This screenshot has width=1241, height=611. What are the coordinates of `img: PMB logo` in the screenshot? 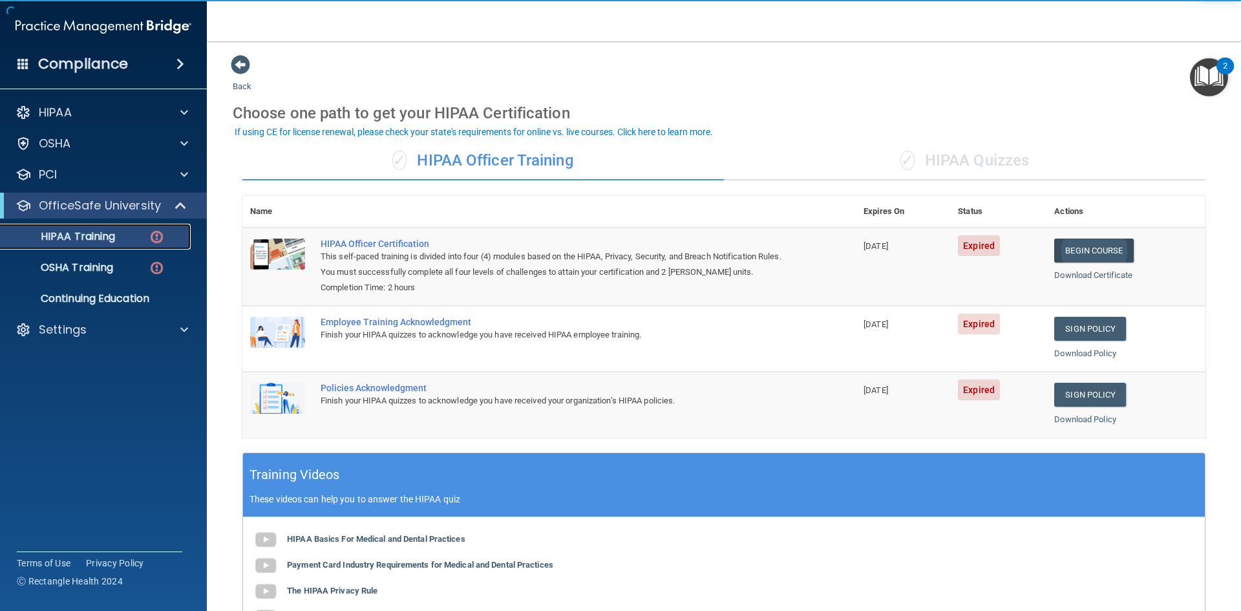 It's located at (103, 26).